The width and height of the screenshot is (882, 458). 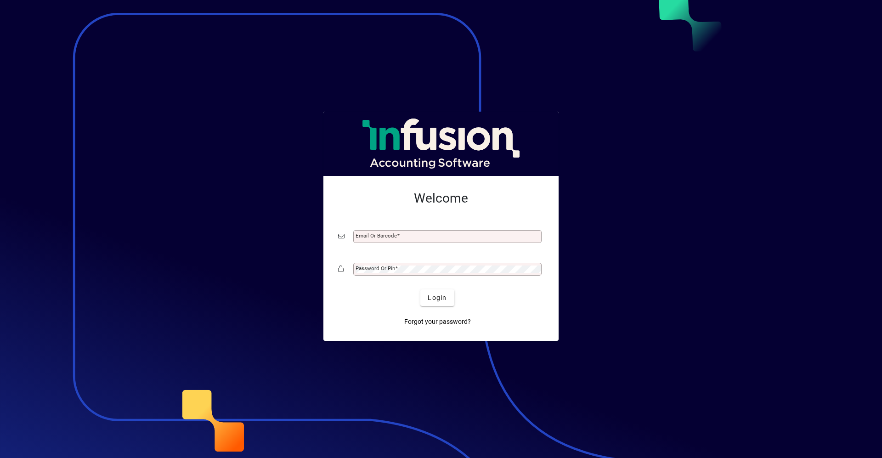 I want to click on span: Login, so click(x=437, y=298).